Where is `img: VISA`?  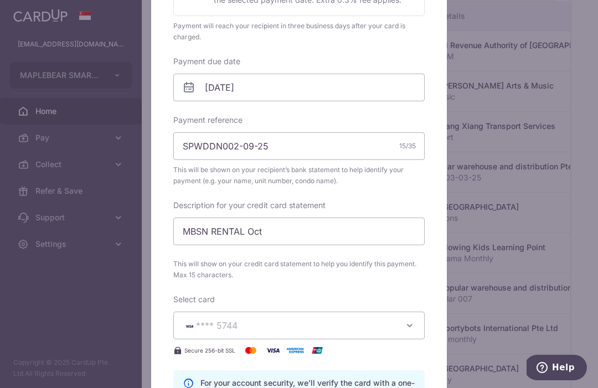 img: VISA is located at coordinates (189, 326).